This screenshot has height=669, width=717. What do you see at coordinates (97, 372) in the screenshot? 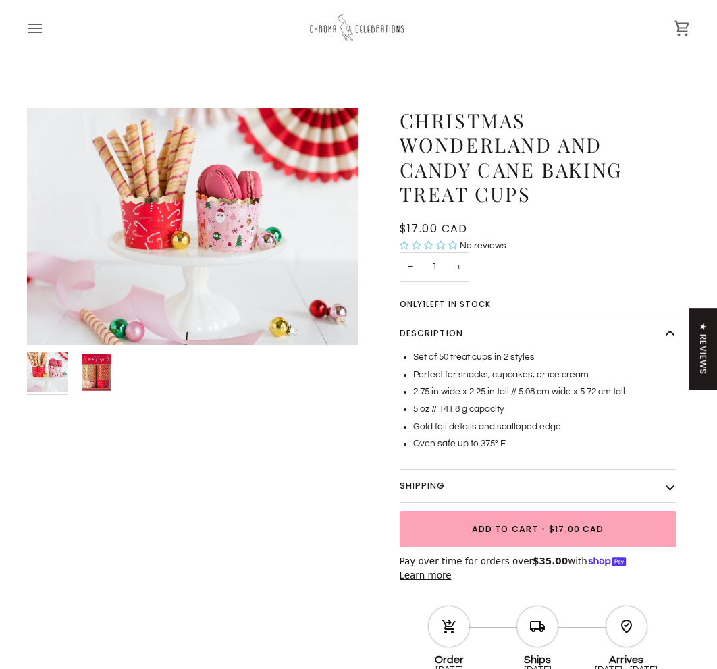
I see `img: Christmas Wonderland and Candy Cane Baking Treat Cups` at bounding box center [97, 372].